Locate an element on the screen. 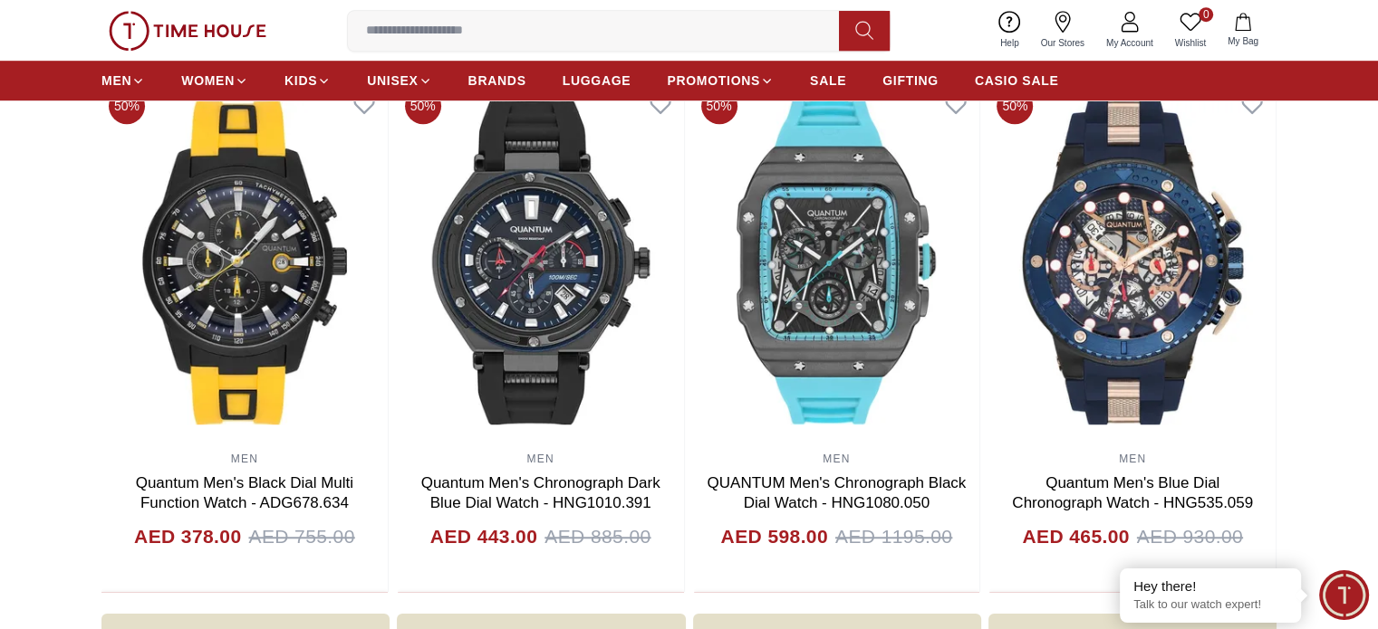 The width and height of the screenshot is (1378, 629). span: GIFTING is located at coordinates (910, 81).